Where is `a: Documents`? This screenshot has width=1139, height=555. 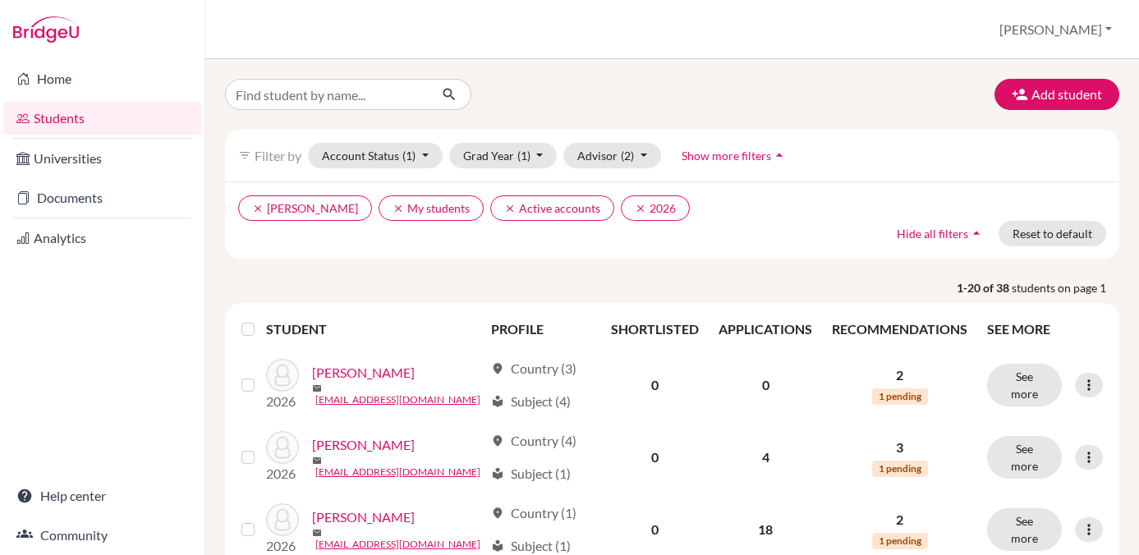
a: Documents is located at coordinates (102, 198).